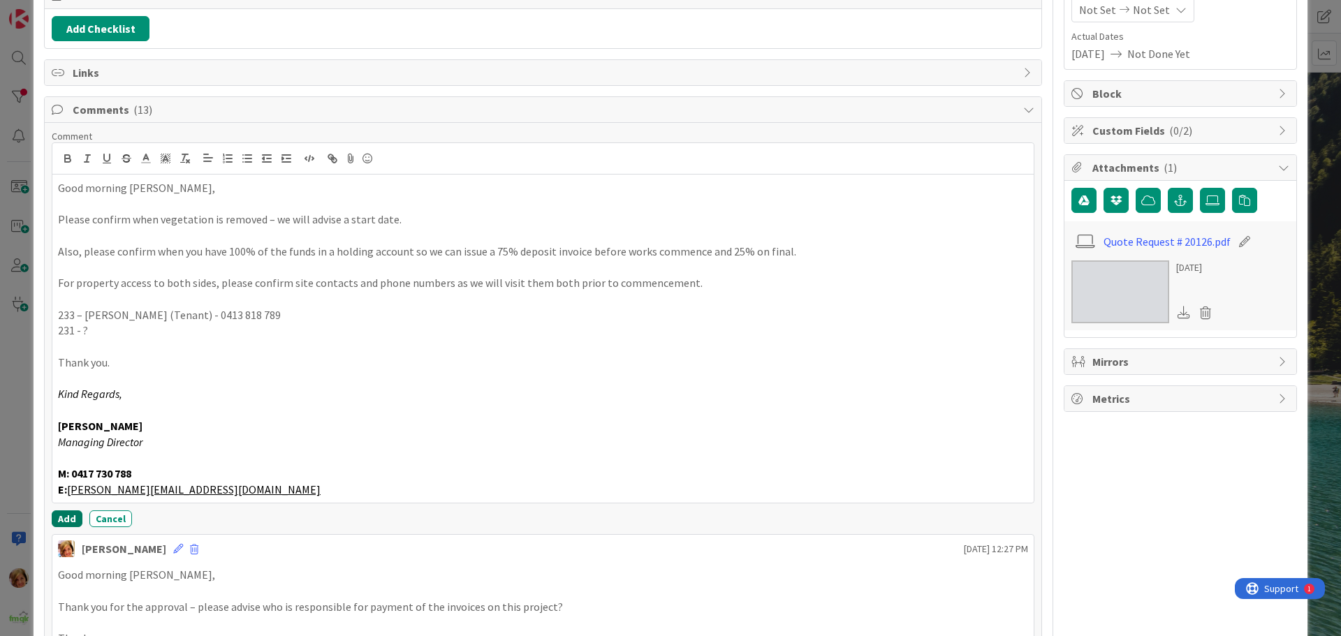 The height and width of the screenshot is (636, 1341). What do you see at coordinates (100, 442) in the screenshot?
I see `em: Managing Director` at bounding box center [100, 442].